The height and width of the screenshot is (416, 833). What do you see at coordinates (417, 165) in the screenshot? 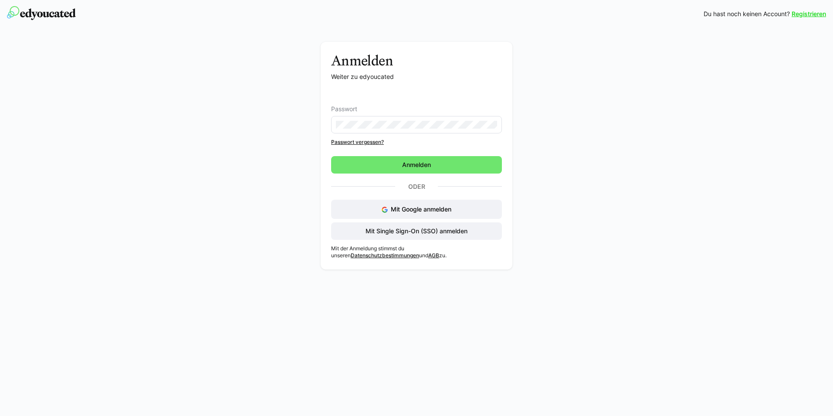
I see `button: Anmelden` at bounding box center [417, 165].